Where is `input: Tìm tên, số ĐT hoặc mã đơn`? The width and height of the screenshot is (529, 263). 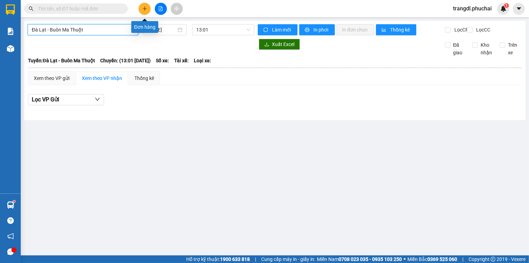
input: Tìm tên, số ĐT hoặc mã đơn is located at coordinates (79, 9).